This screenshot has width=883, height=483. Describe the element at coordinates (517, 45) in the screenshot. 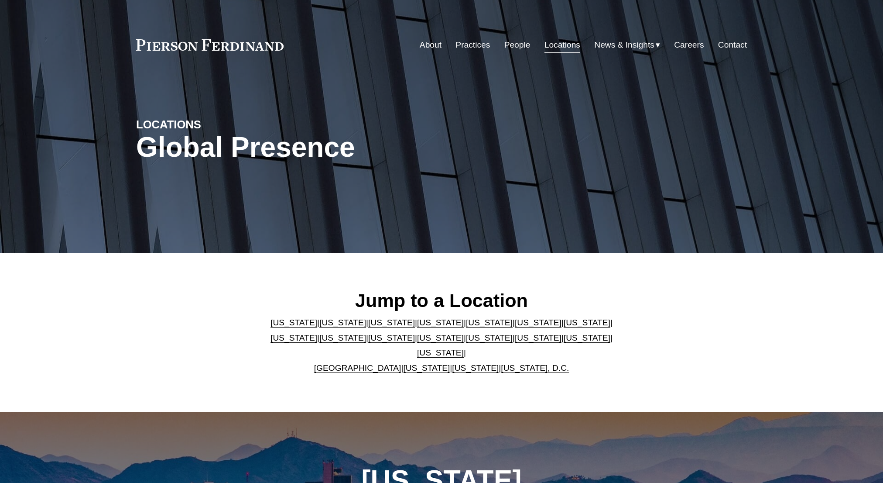

I see `a: People` at that location.